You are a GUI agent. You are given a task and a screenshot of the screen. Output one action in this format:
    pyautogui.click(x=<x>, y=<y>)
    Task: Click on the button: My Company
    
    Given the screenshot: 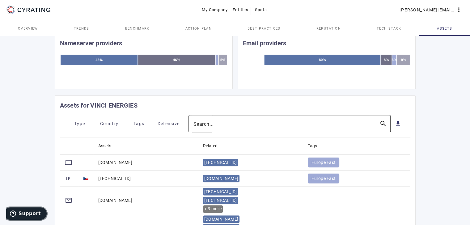 What is the action you would take?
    pyautogui.click(x=215, y=10)
    